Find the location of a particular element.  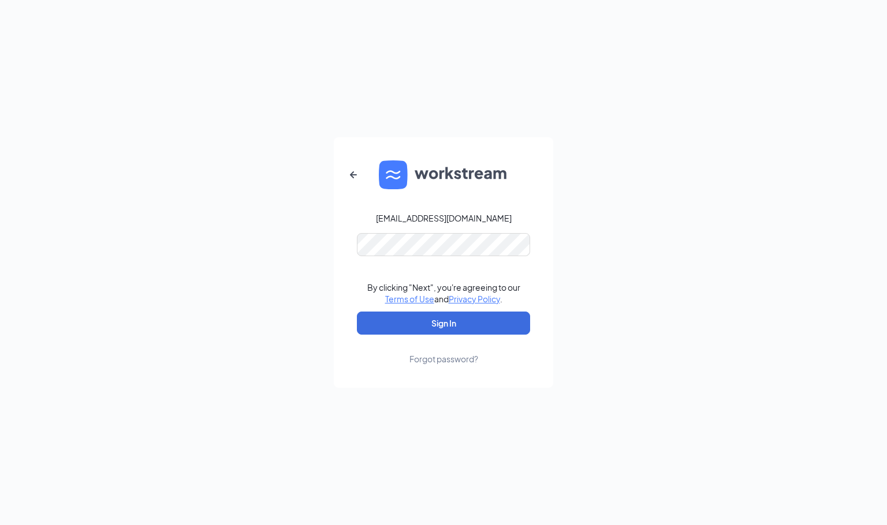

div: By clicking "Next", you're agreeing to our and . is located at coordinates (443, 293).